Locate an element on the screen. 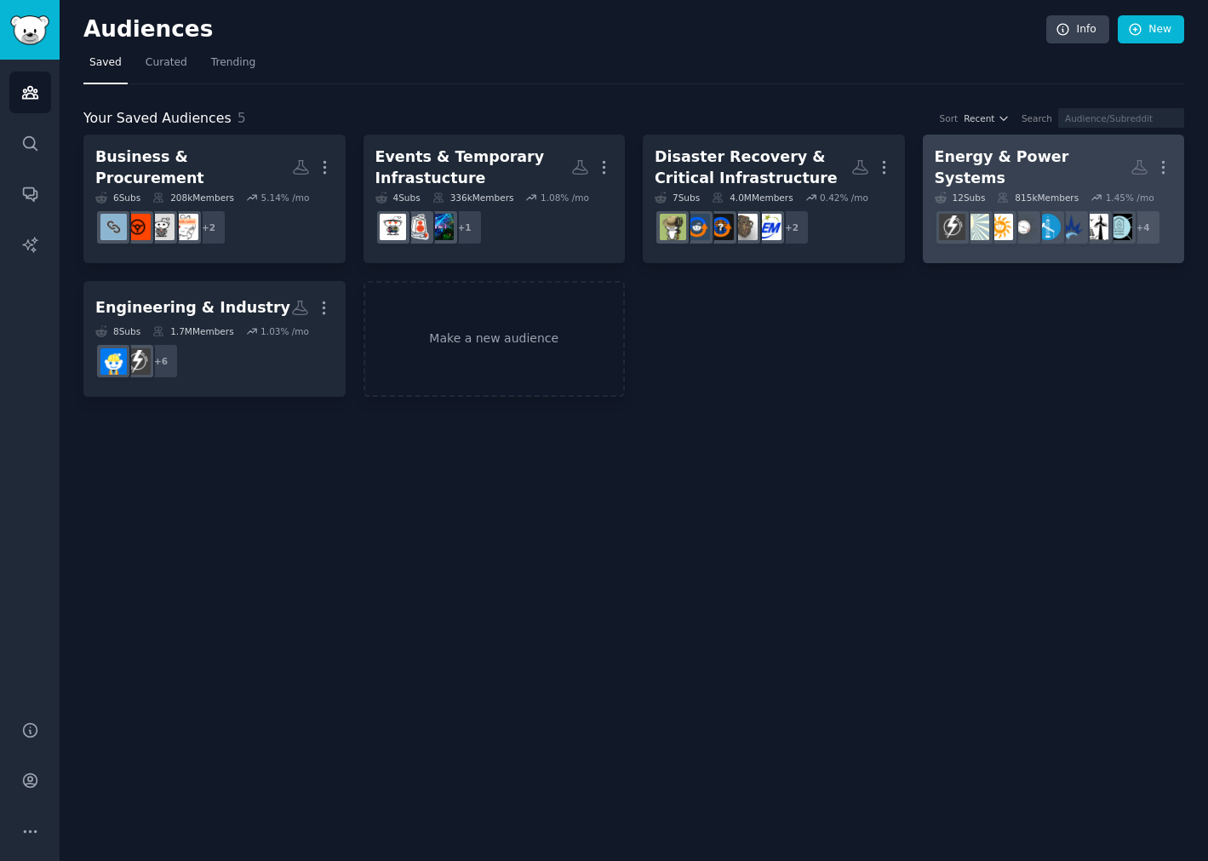 Image resolution: width=1208 pixels, height=861 pixels. span: Your Saved Audiences is located at coordinates (157, 118).